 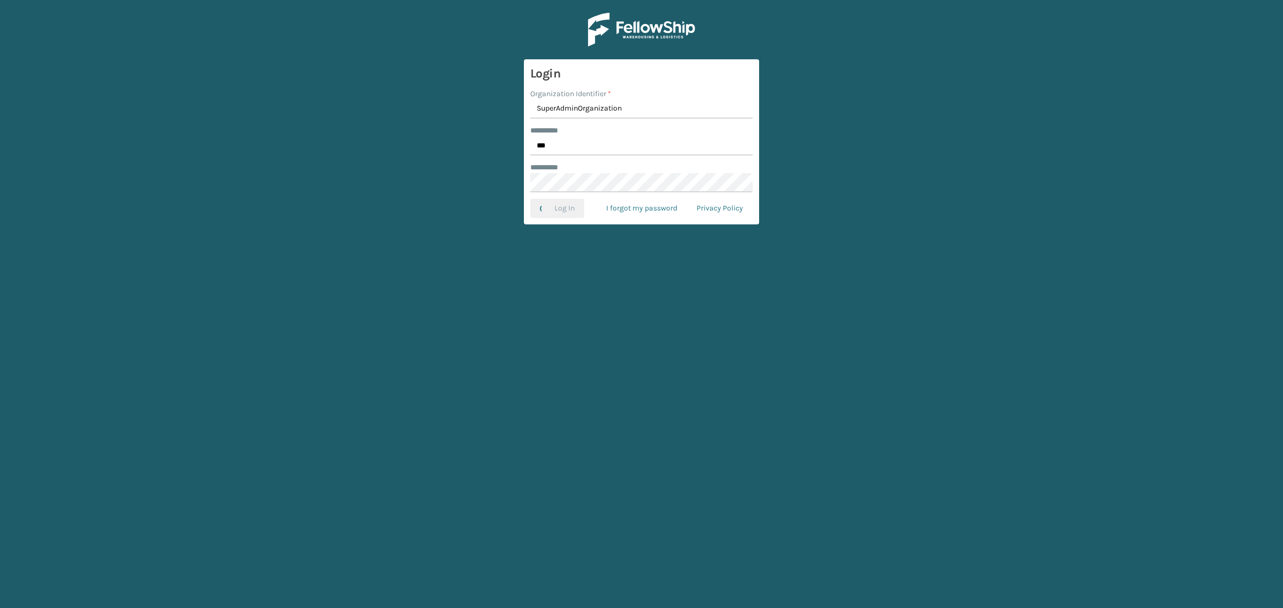 I want to click on h3: Login, so click(x=641, y=74).